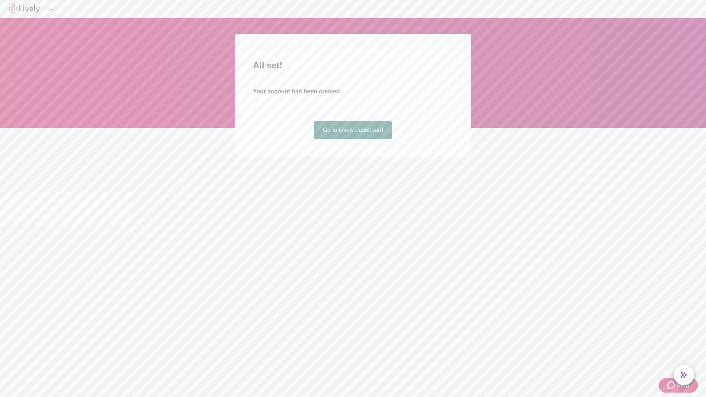  What do you see at coordinates (672, 385) in the screenshot?
I see `svg: Zendesk support icon` at bounding box center [672, 385].